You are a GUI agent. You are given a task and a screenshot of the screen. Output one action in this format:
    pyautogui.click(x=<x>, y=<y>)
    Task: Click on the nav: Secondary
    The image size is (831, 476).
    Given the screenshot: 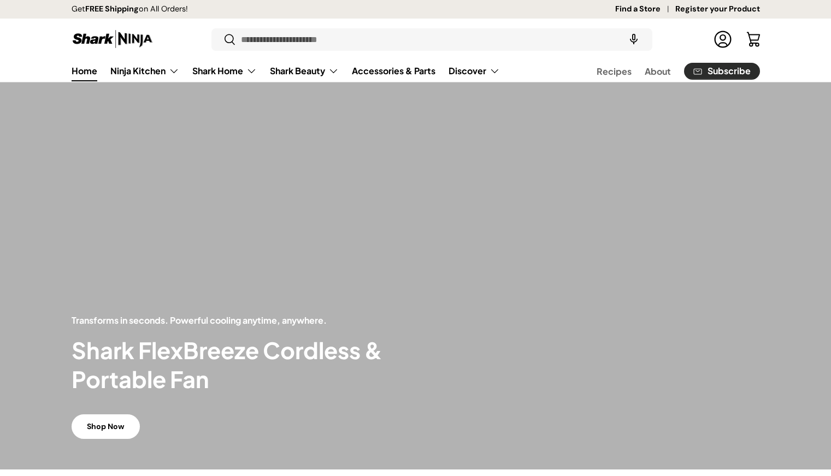 What is the action you would take?
    pyautogui.click(x=665, y=71)
    